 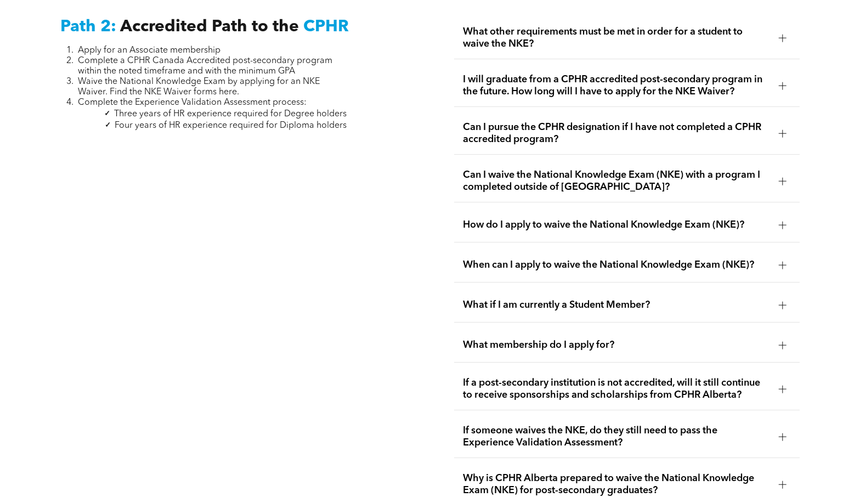 I want to click on span: When can I apply to waive the National Knowledge Exam (NKE)?, so click(x=616, y=265).